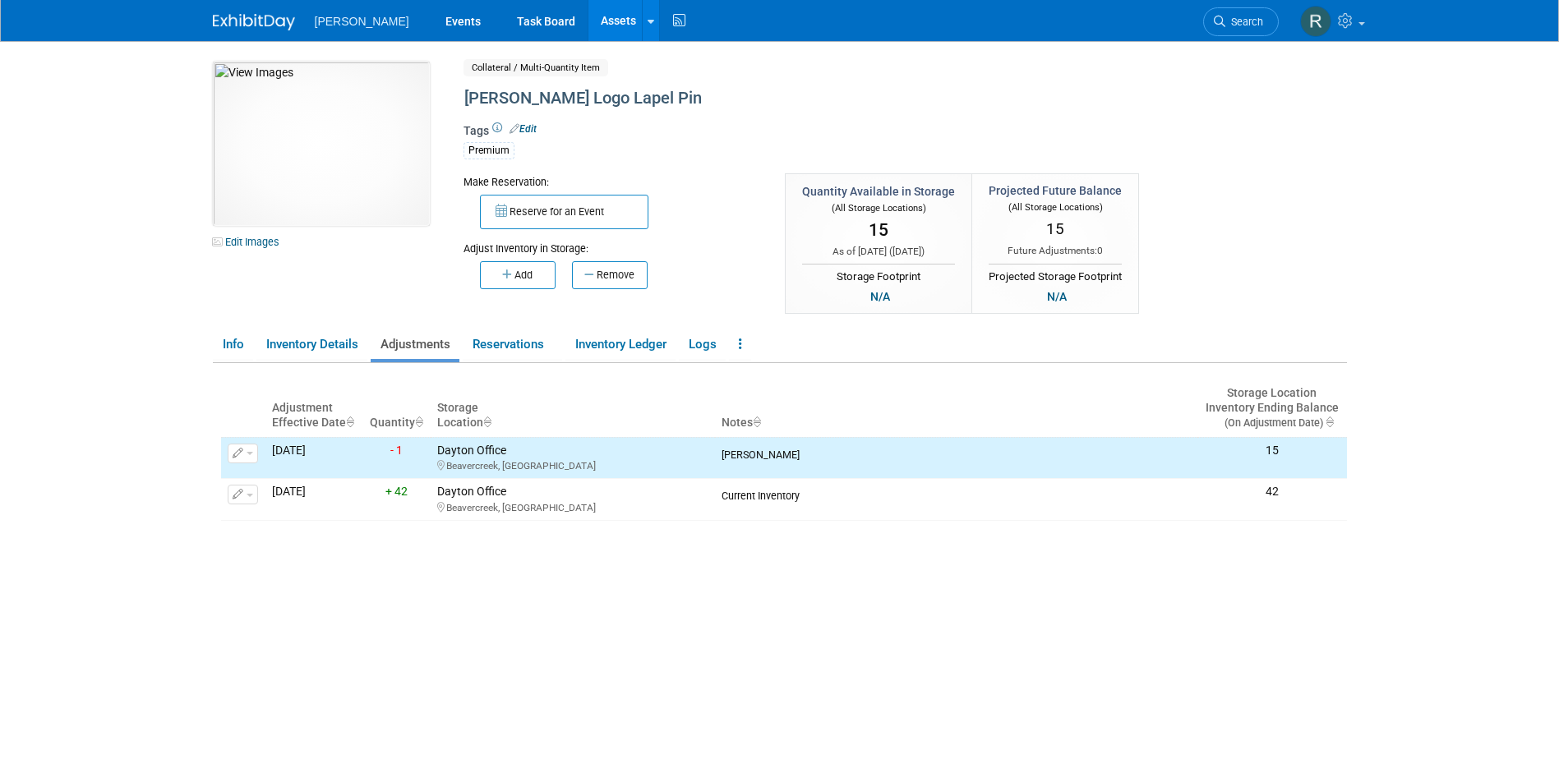 This screenshot has width=1559, height=759. I want to click on div: Projected Future Balance, so click(1055, 191).